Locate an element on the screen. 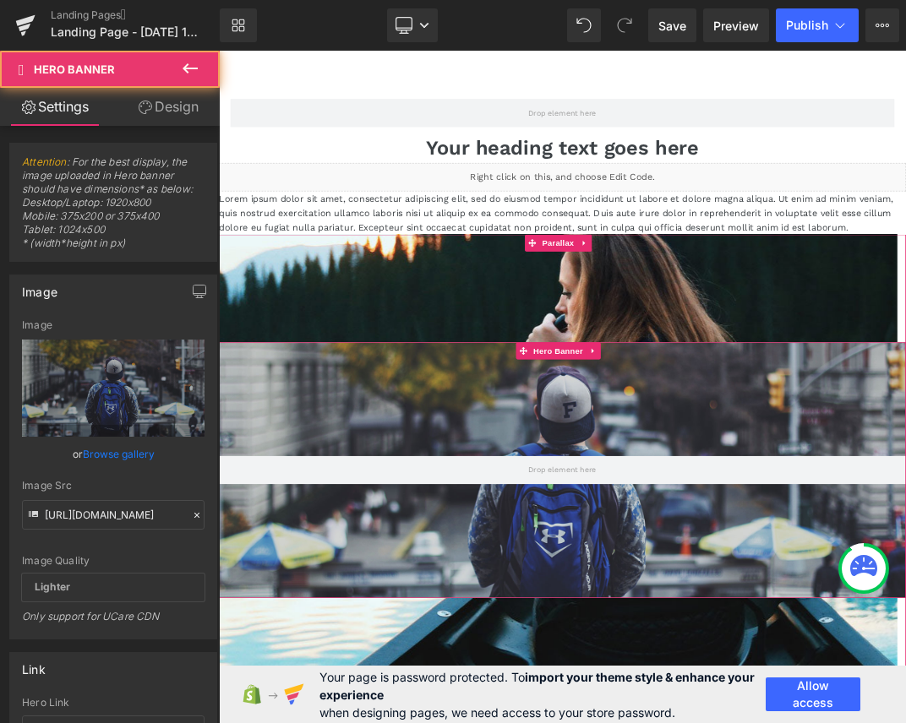 This screenshot has height=723, width=906. button: Undo is located at coordinates (584, 25).